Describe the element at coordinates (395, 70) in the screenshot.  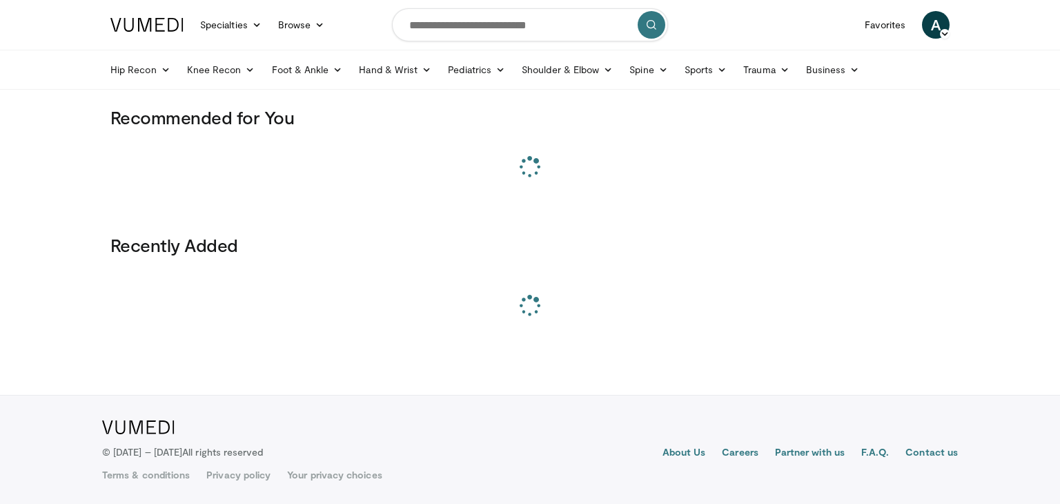
I see `a: Hand & Wrist` at that location.